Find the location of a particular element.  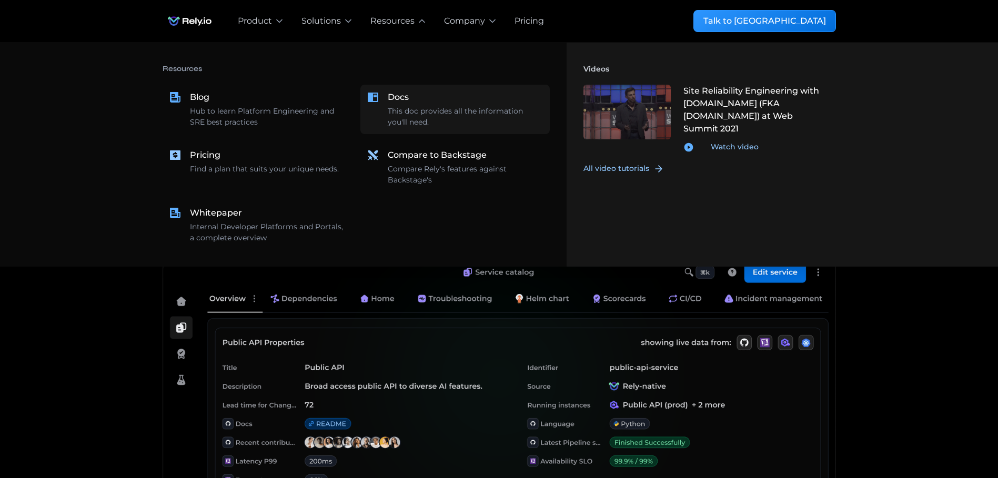

div: Resources is located at coordinates (393, 21).